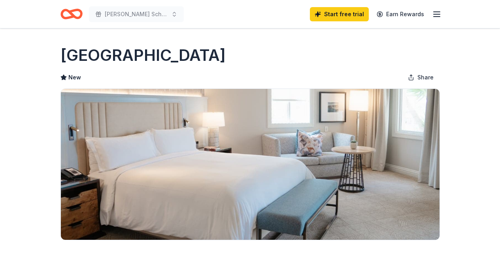 This screenshot has width=500, height=256. What do you see at coordinates (401, 14) in the screenshot?
I see `a: Earn Rewards` at bounding box center [401, 14].